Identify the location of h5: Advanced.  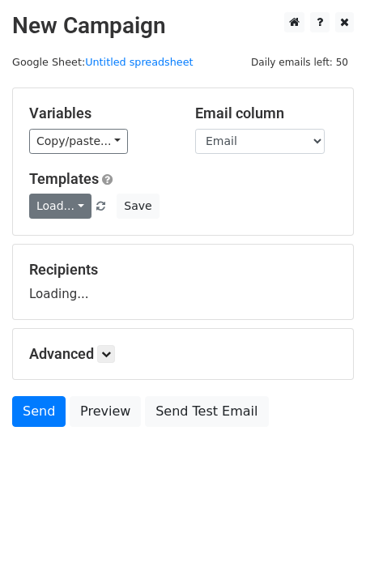
(183, 354).